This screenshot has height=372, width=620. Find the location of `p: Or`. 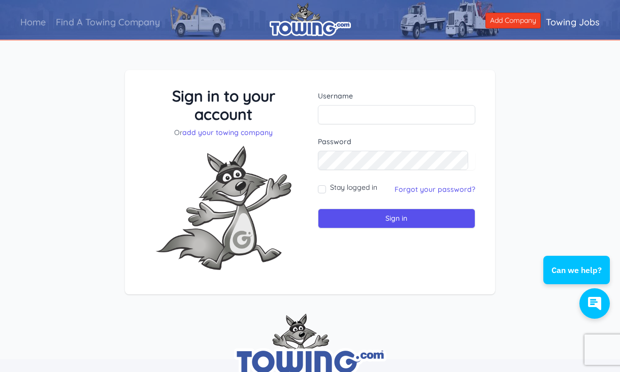

p: Or is located at coordinates (224, 133).